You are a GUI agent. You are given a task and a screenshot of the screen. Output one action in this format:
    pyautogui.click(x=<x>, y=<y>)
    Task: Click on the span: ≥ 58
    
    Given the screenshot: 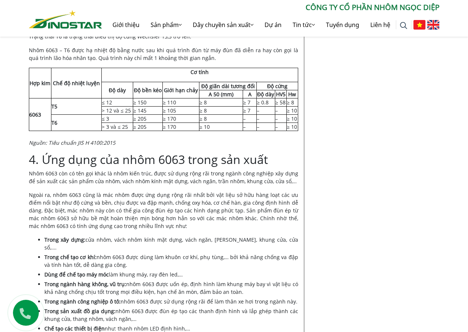 What is the action you would take?
    pyautogui.click(x=281, y=102)
    